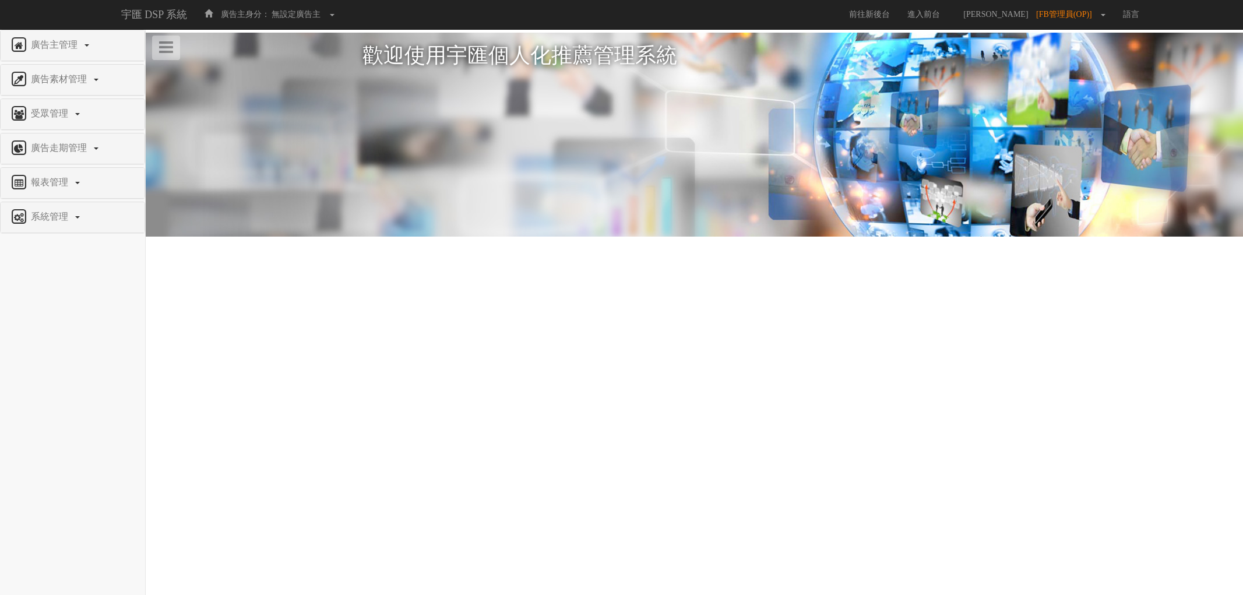  Describe the element at coordinates (72, 149) in the screenshot. I see `a: 廣告走期管理` at that location.